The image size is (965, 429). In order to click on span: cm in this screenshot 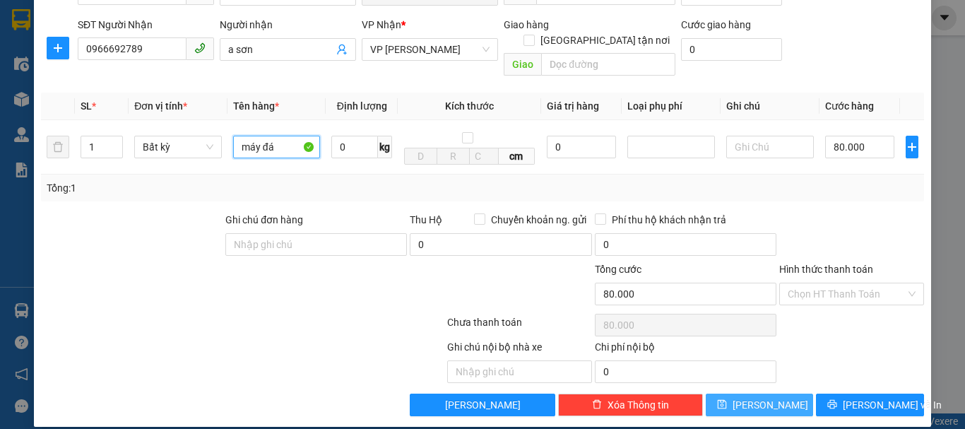, I will do `click(516, 156)`.